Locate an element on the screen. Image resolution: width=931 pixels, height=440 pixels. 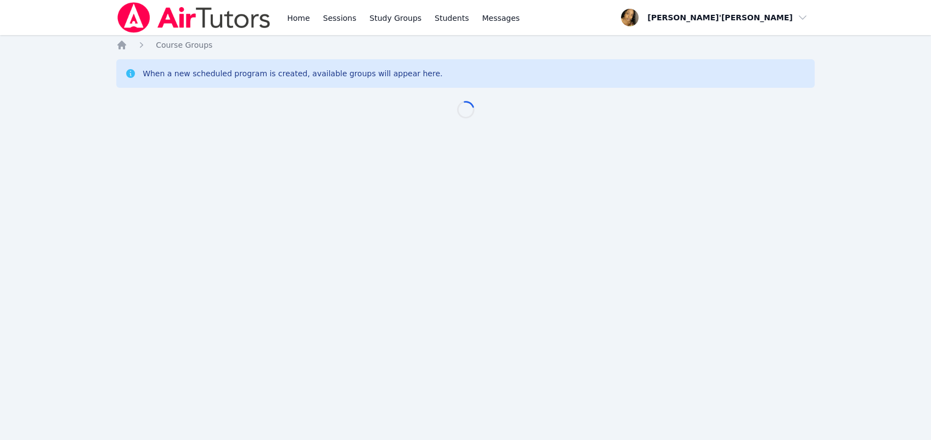
span: Messages is located at coordinates (501, 18).